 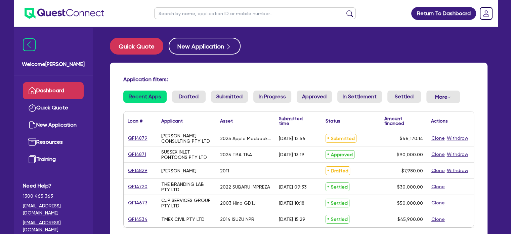 What do you see at coordinates (138, 219) in the screenshot?
I see `a: QF14534` at bounding box center [138, 219].